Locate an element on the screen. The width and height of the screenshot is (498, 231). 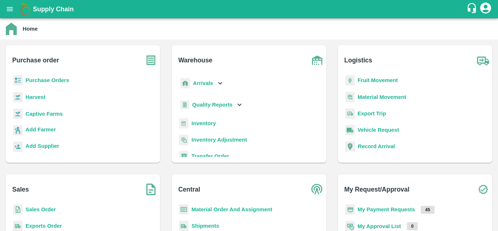
a: Captive Farms is located at coordinates (44, 114).